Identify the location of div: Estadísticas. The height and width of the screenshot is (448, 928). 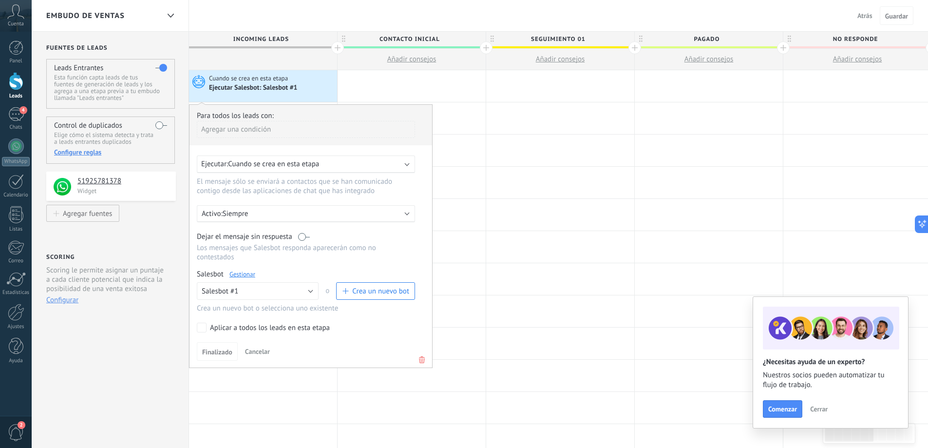
(16, 292).